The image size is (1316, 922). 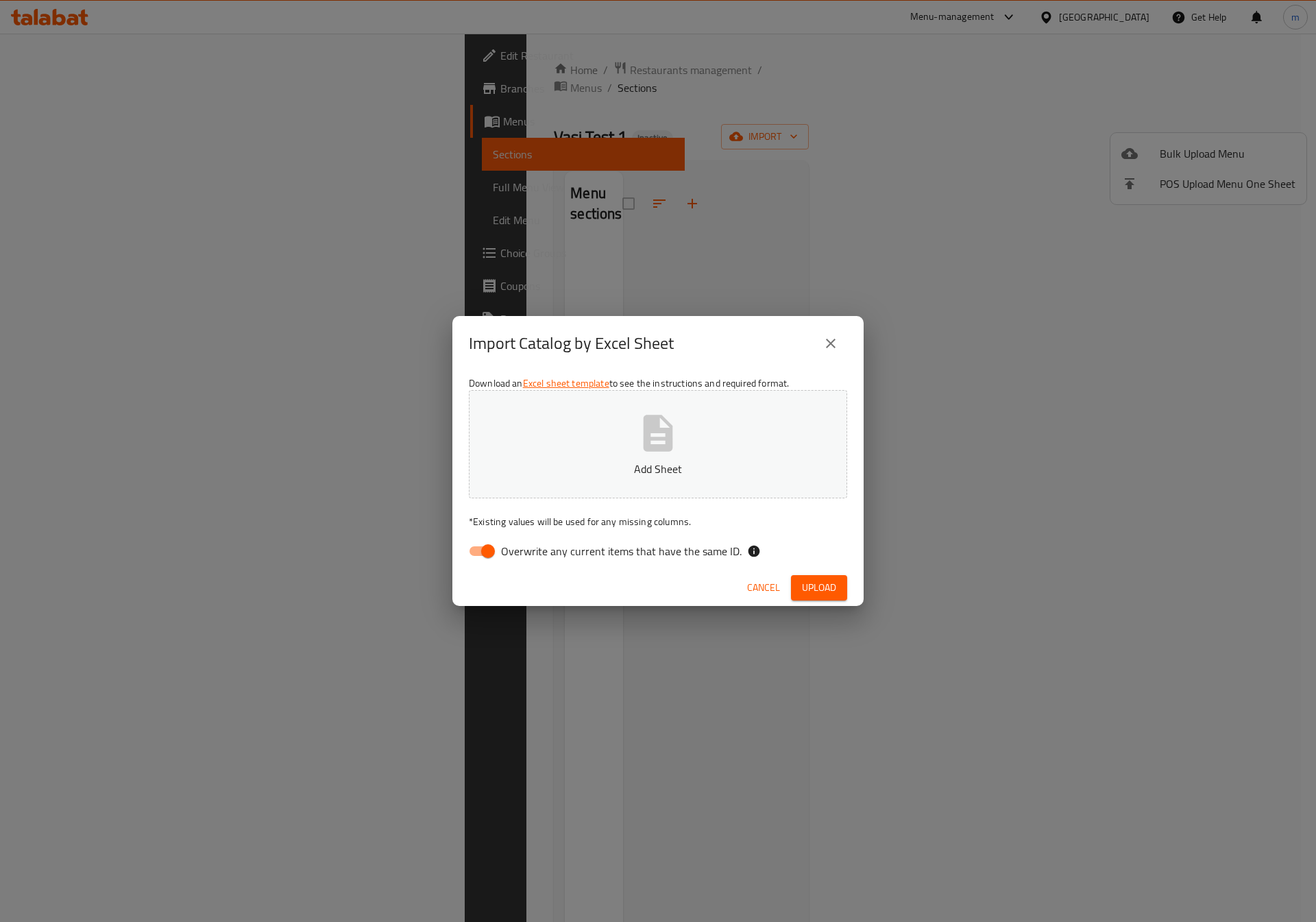 I want to click on button: Upload, so click(x=819, y=587).